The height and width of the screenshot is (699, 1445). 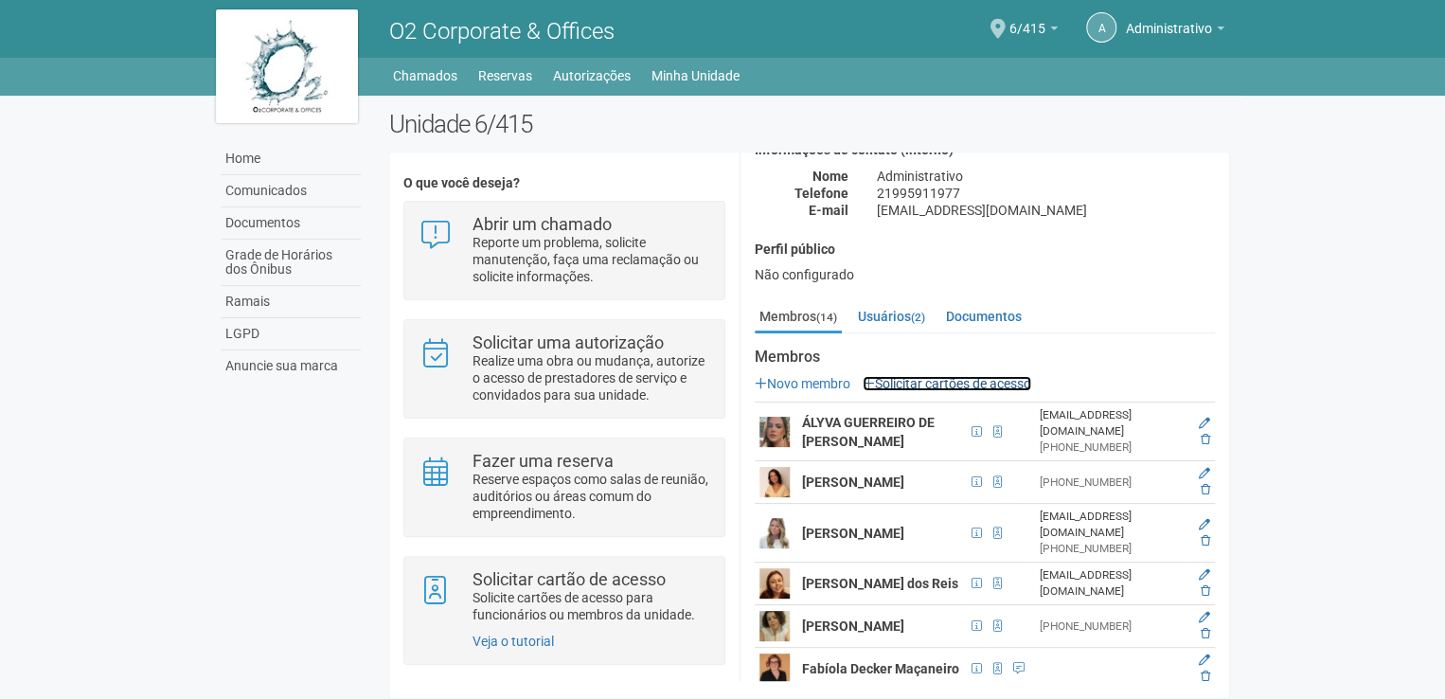 I want to click on strong: E-mail, so click(x=829, y=210).